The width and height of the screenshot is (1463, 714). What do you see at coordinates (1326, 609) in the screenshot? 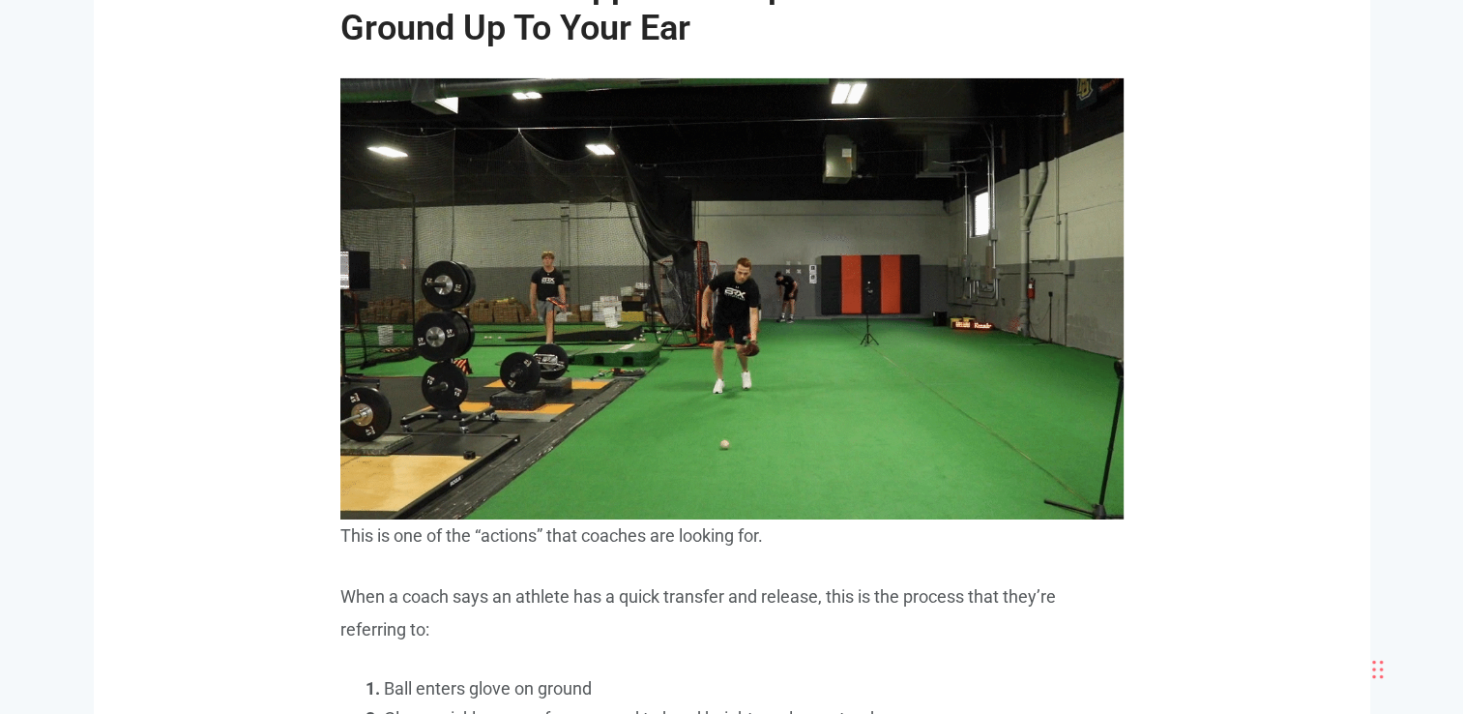
I see `div: Chat Widget` at bounding box center [1326, 609].